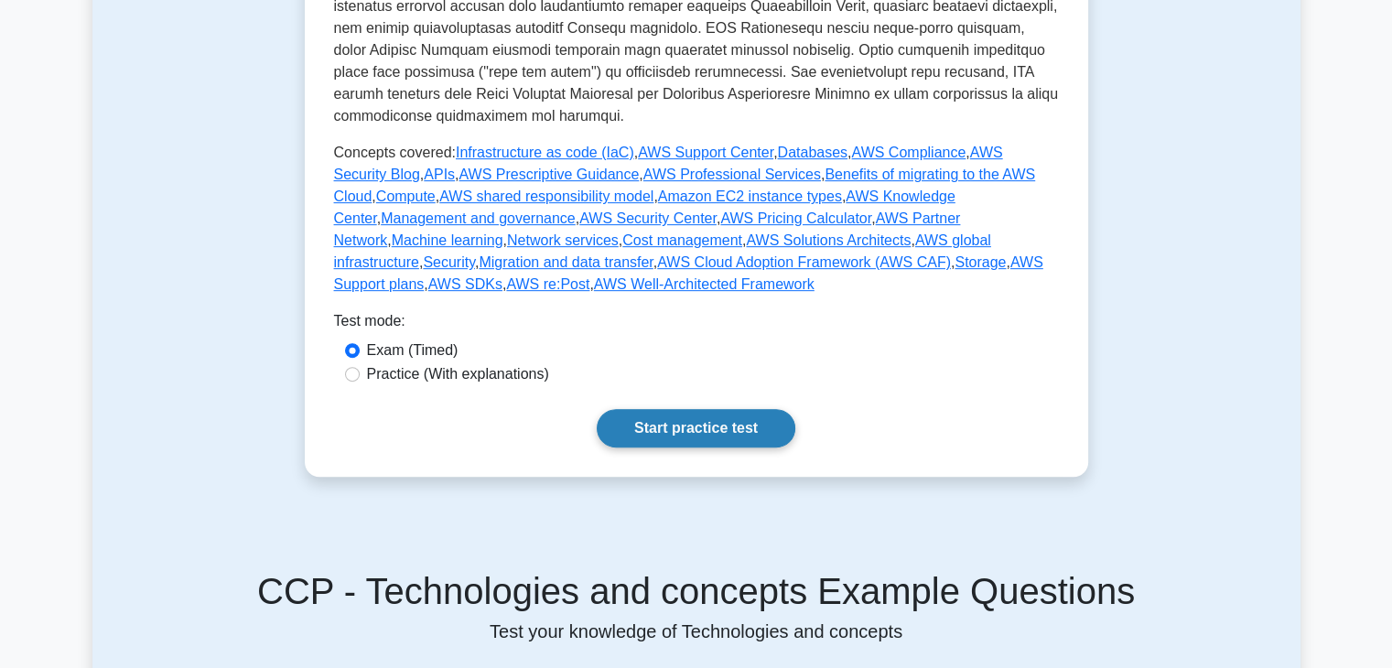  What do you see at coordinates (448, 240) in the screenshot?
I see `a: Machine learning` at bounding box center [448, 240].